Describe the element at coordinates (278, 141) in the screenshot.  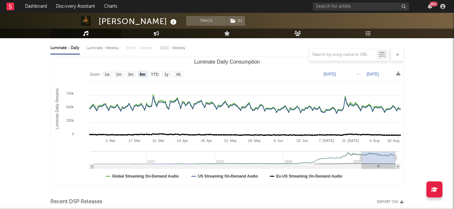
I see `text: 9. Jun` at that location.